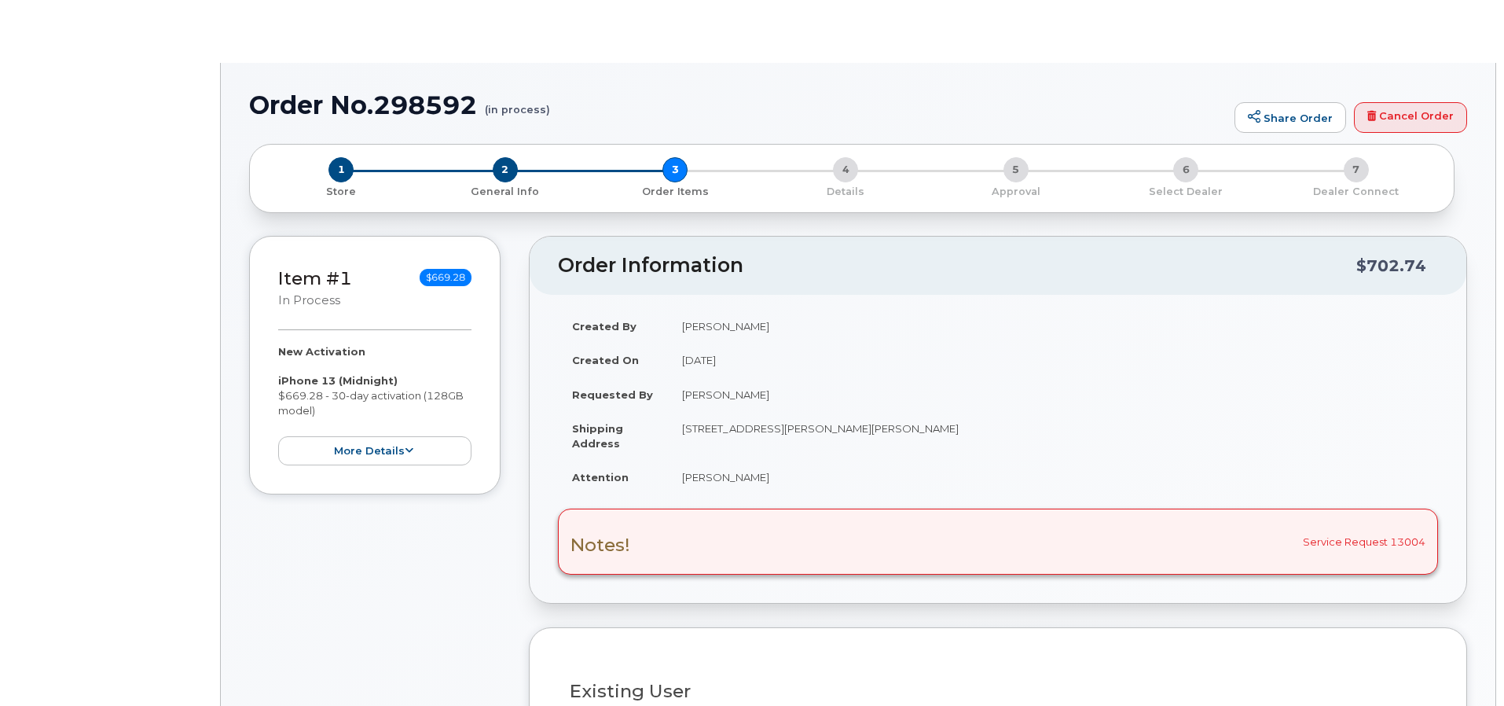  I want to click on p: General Info, so click(505, 192).